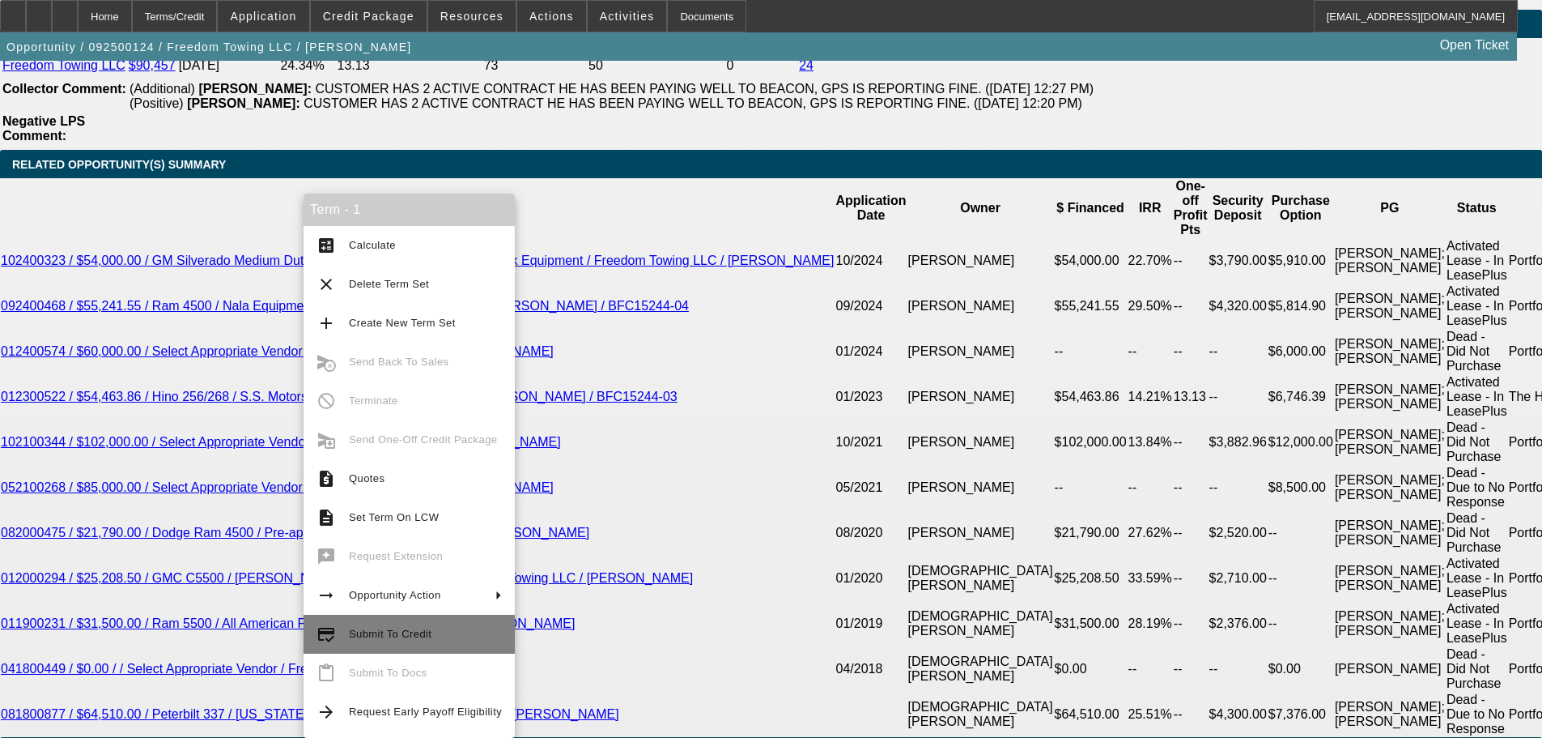 This screenshot has height=738, width=1542. What do you see at coordinates (806, 65) in the screenshot?
I see `a: 24` at bounding box center [806, 65].